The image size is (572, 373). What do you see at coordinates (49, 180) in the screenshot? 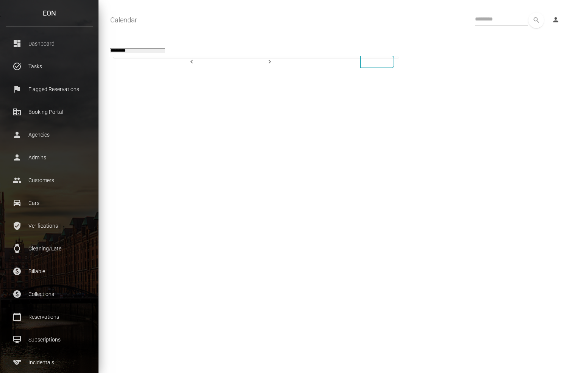
I see `p: Customers` at bounding box center [49, 180].